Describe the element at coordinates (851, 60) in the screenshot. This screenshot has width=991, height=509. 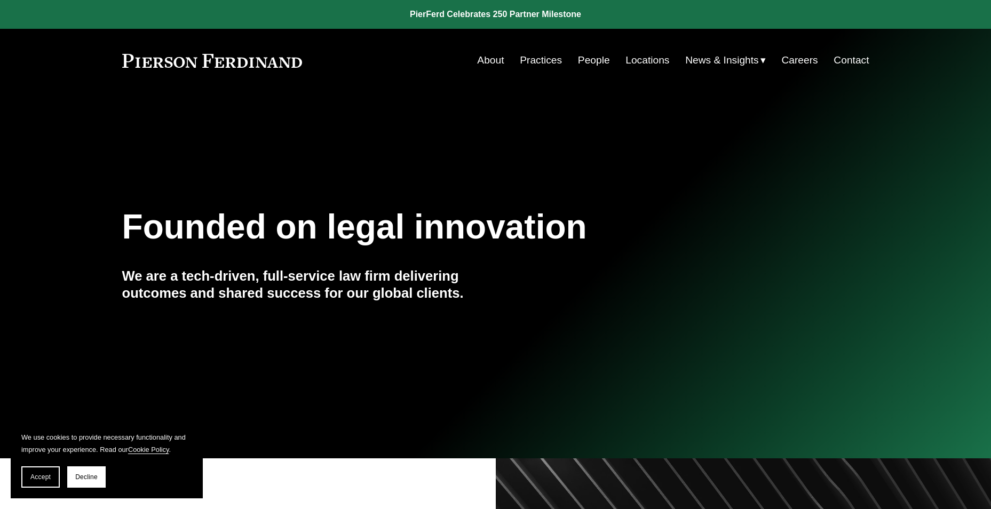
I see `a: Contact` at that location.